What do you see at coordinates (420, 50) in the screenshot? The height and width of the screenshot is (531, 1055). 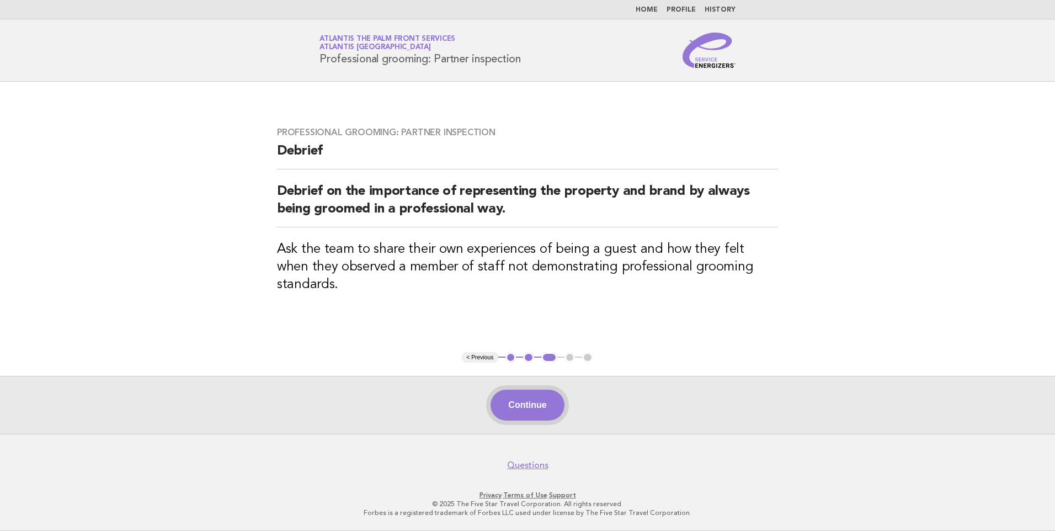 I see `h1: Professional grooming: Partner inspection` at bounding box center [420, 50].